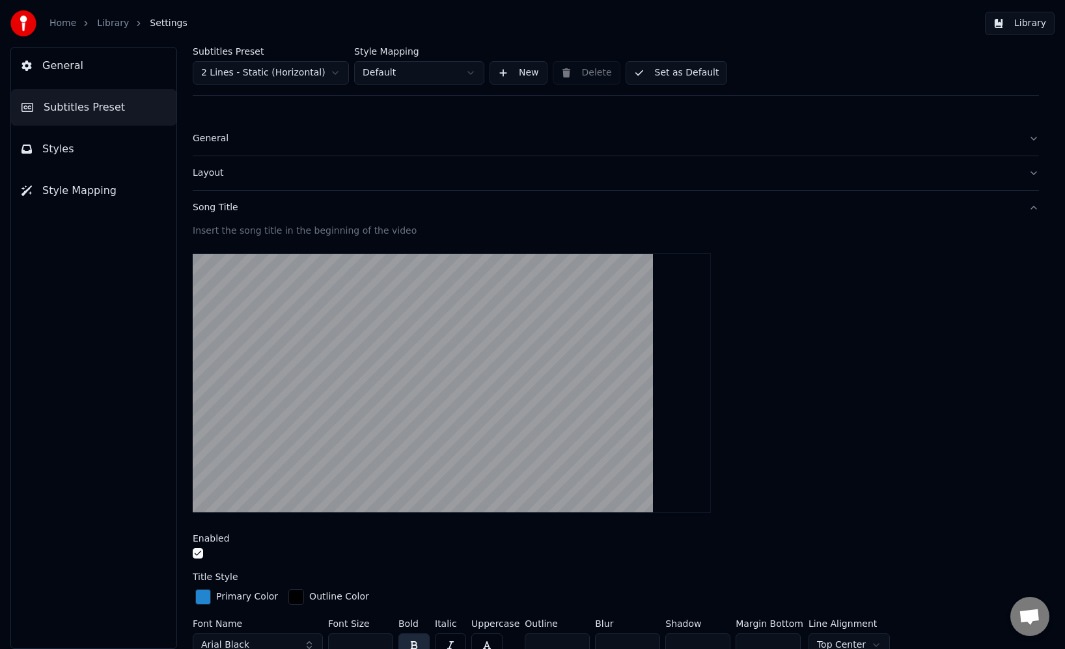 This screenshot has width=1065, height=649. Describe the element at coordinates (216, 577) in the screenshot. I see `label: Title Style` at that location.